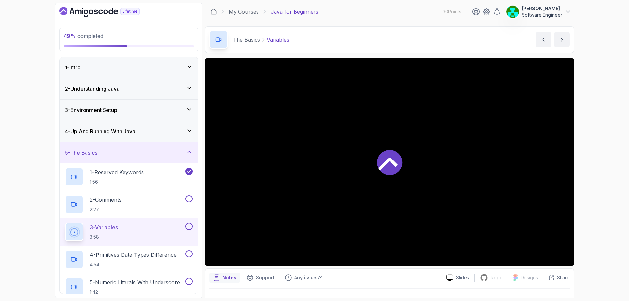 The height and width of the screenshot is (301, 629). What do you see at coordinates (244, 12) in the screenshot?
I see `a: My Courses` at bounding box center [244, 12].